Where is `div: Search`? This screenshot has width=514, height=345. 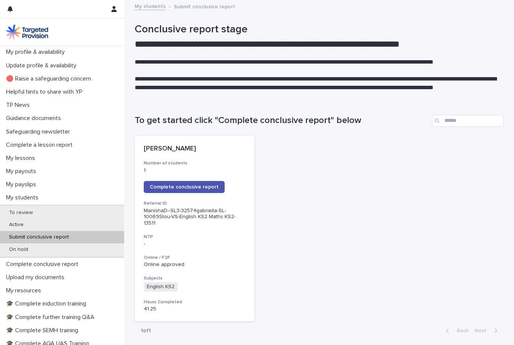
div: Search is located at coordinates (468, 121).